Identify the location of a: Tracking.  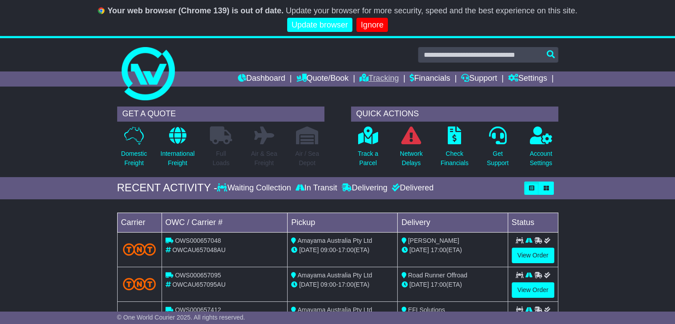
(379, 79).